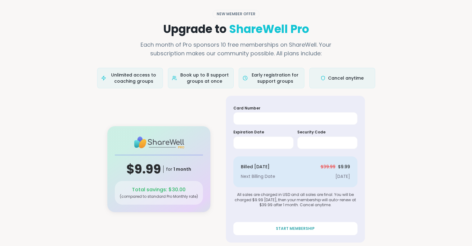  What do you see at coordinates (236, 49) in the screenshot?
I see `p: Each month of Pro sponsors 10 free memberships on ShareWell. Your subscription makes our communit...` at bounding box center [236, 49].